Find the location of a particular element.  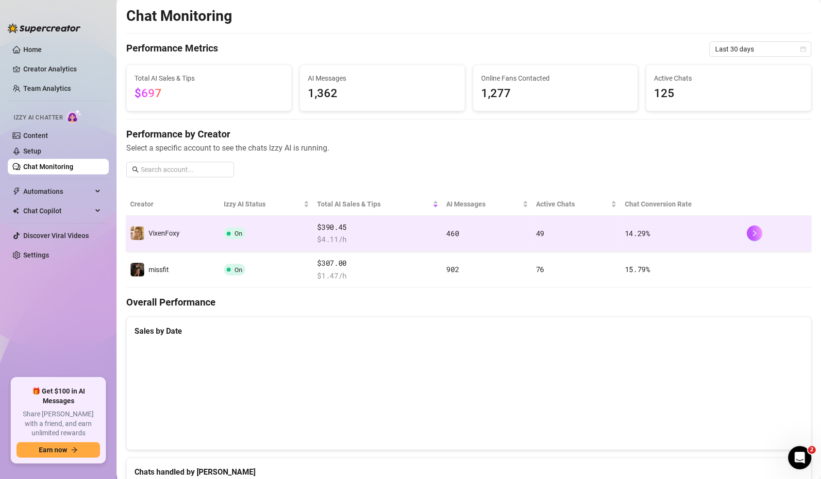

span: Select a specific account to see the chats Izzy AI is running. is located at coordinates (469, 148).